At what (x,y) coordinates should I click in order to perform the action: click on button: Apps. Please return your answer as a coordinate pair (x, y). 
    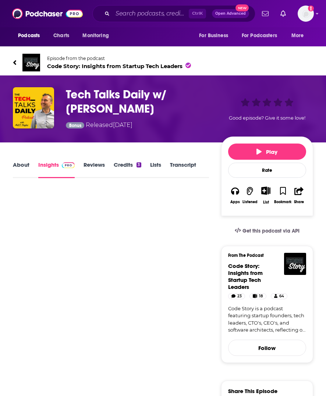
    Looking at the image, I should click on (235, 195).